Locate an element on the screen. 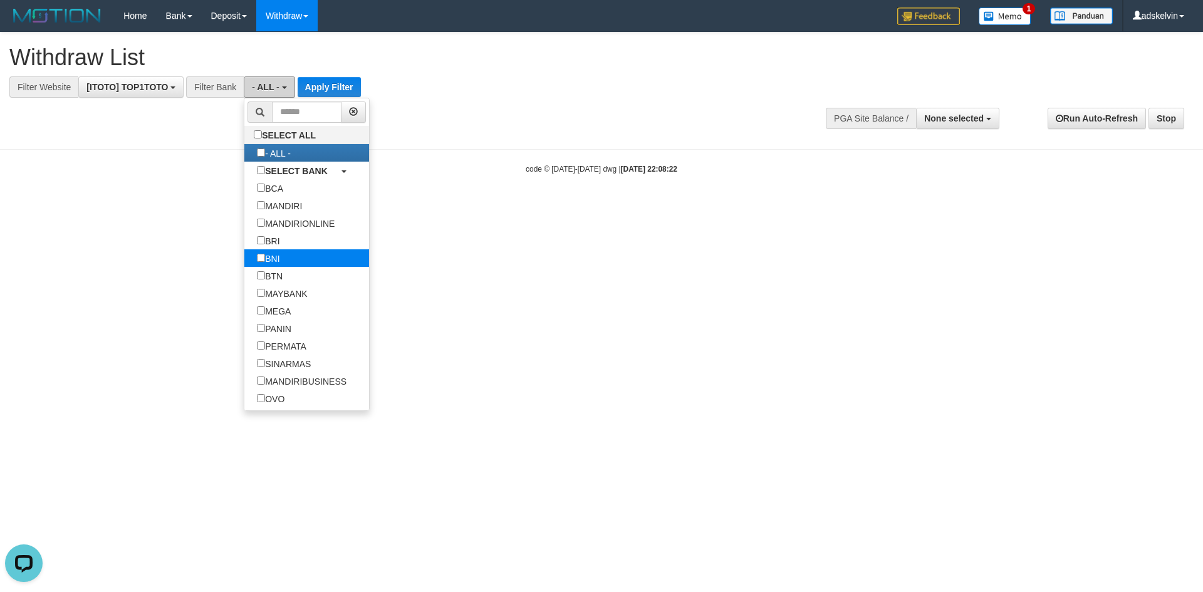 Image resolution: width=1203 pixels, height=592 pixels. label: OVO is located at coordinates (271, 399).